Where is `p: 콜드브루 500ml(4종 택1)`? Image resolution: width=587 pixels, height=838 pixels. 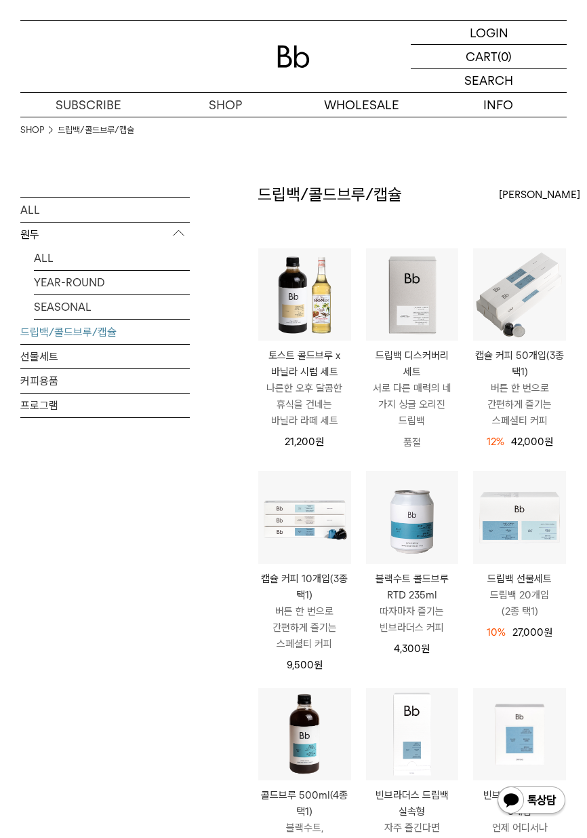 p: 콜드브루 500ml(4종 택1) is located at coordinates (305, 803).